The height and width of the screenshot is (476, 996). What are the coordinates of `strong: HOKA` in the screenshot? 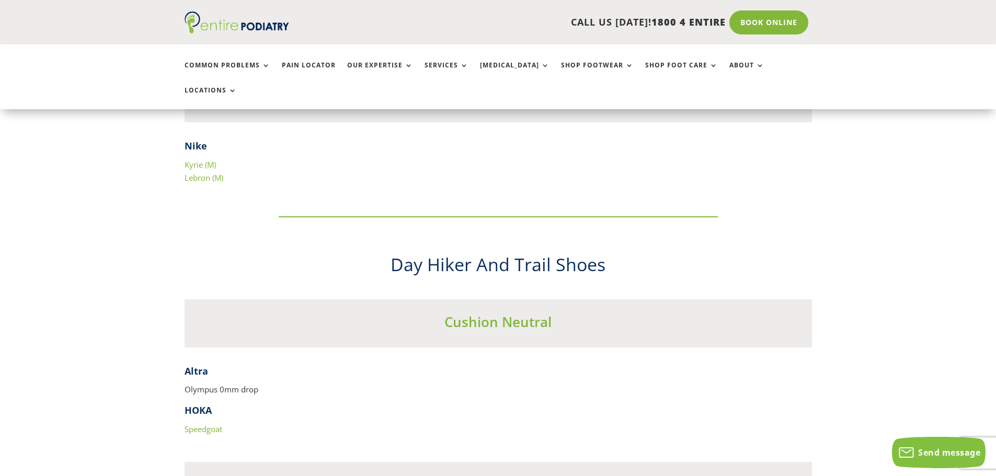 It's located at (198, 410).